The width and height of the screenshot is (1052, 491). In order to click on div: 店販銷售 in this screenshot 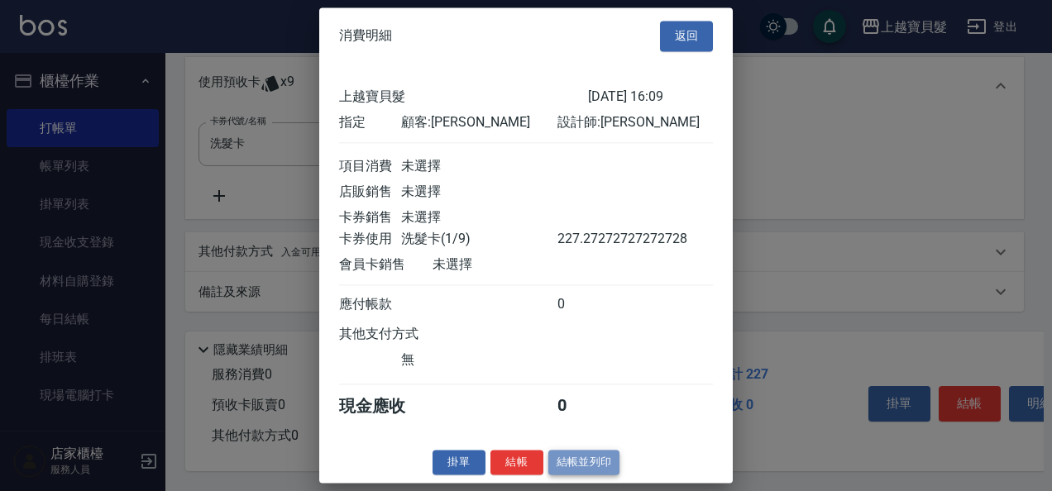, I will do `click(370, 192)`.